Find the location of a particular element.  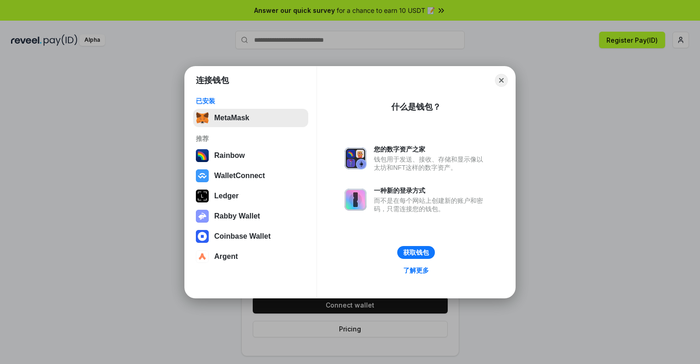

div: 一种新的登录方式 is located at coordinates (431, 190).